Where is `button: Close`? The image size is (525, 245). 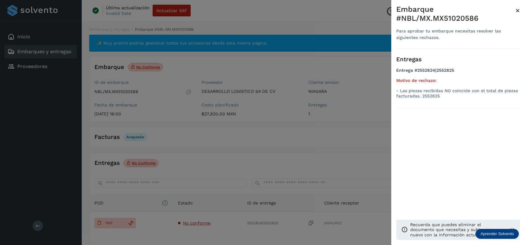
button: Close is located at coordinates (517, 11).